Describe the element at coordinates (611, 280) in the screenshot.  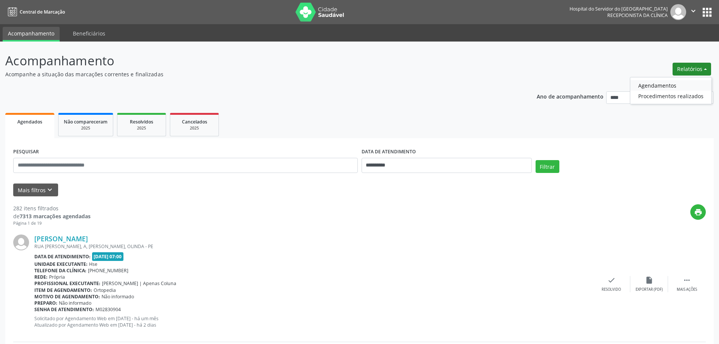
I see `i: check` at that location.